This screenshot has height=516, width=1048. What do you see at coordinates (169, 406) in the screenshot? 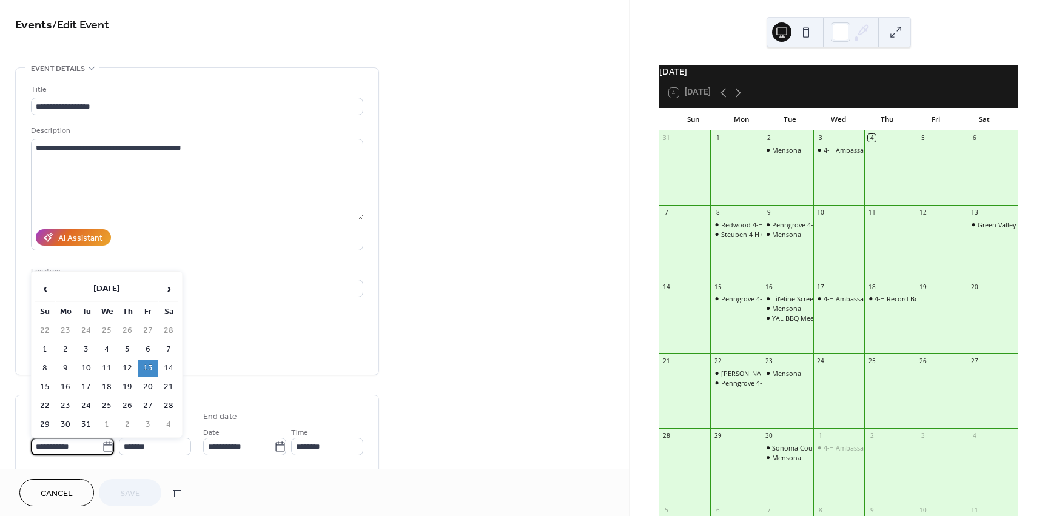
I see `td: 28` at bounding box center [169, 406].